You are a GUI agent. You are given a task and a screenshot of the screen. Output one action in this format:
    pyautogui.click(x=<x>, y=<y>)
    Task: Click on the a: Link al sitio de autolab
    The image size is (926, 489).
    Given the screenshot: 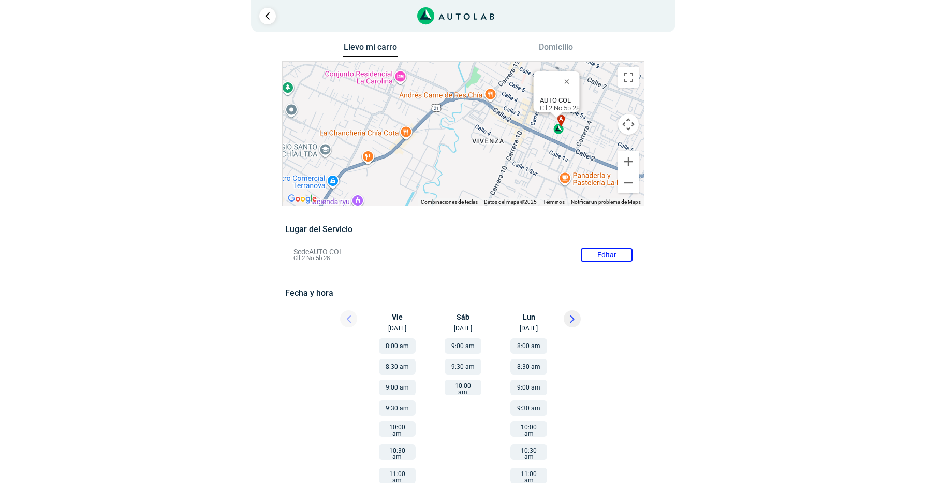 What is the action you would take?
    pyautogui.click(x=456, y=15)
    